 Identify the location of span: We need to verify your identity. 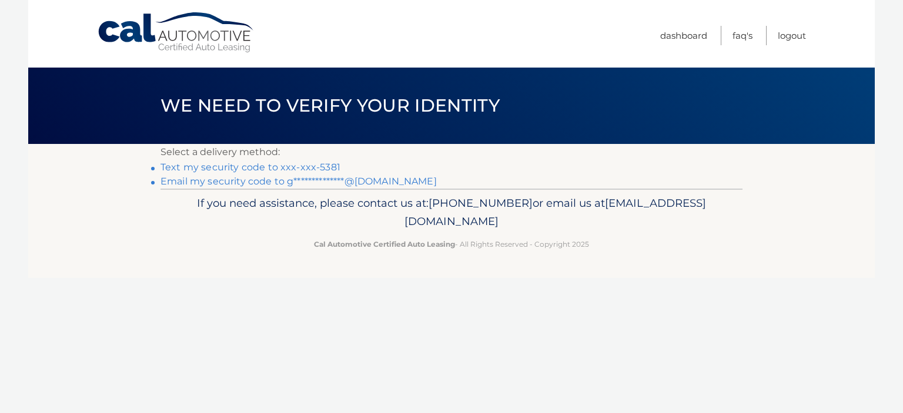
(330, 105).